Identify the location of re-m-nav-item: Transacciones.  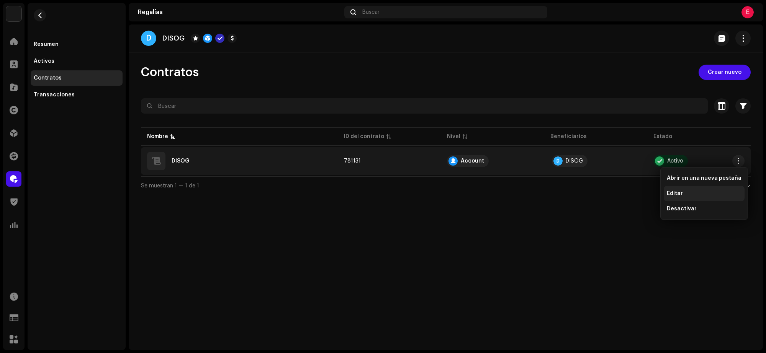
(77, 95).